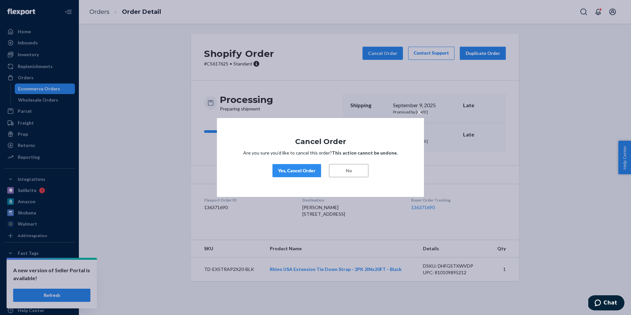  I want to click on button: No, so click(349, 171).